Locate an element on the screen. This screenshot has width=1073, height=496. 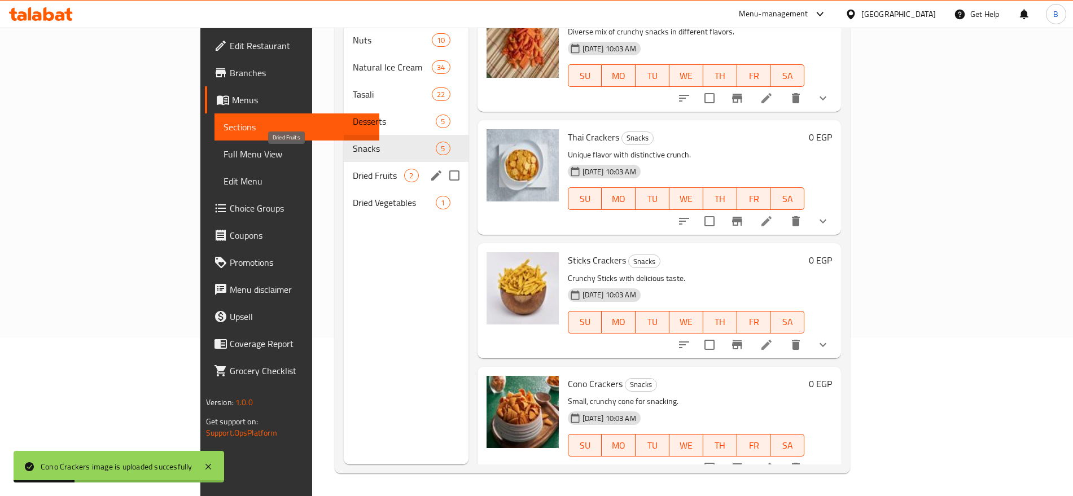
span: Sticks Crackers is located at coordinates (596, 260).